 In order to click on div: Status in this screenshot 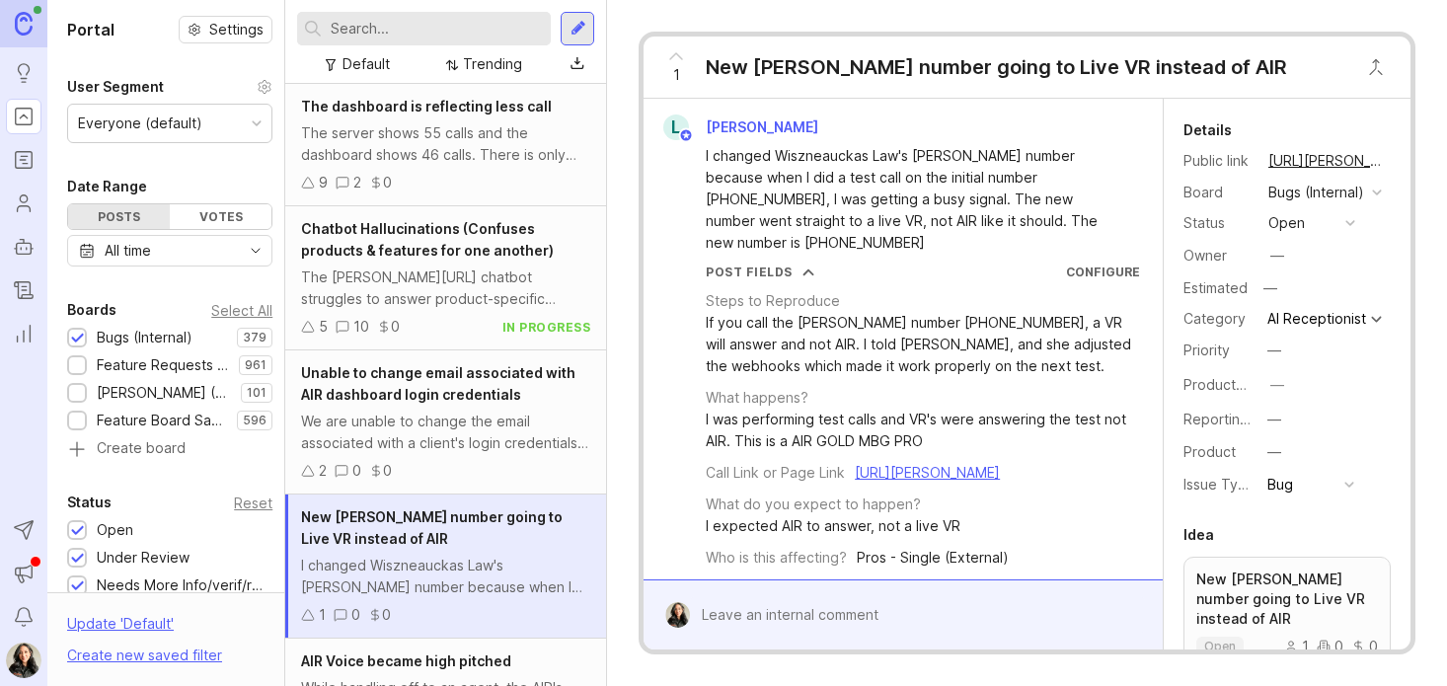, I will do `click(1218, 223)`.